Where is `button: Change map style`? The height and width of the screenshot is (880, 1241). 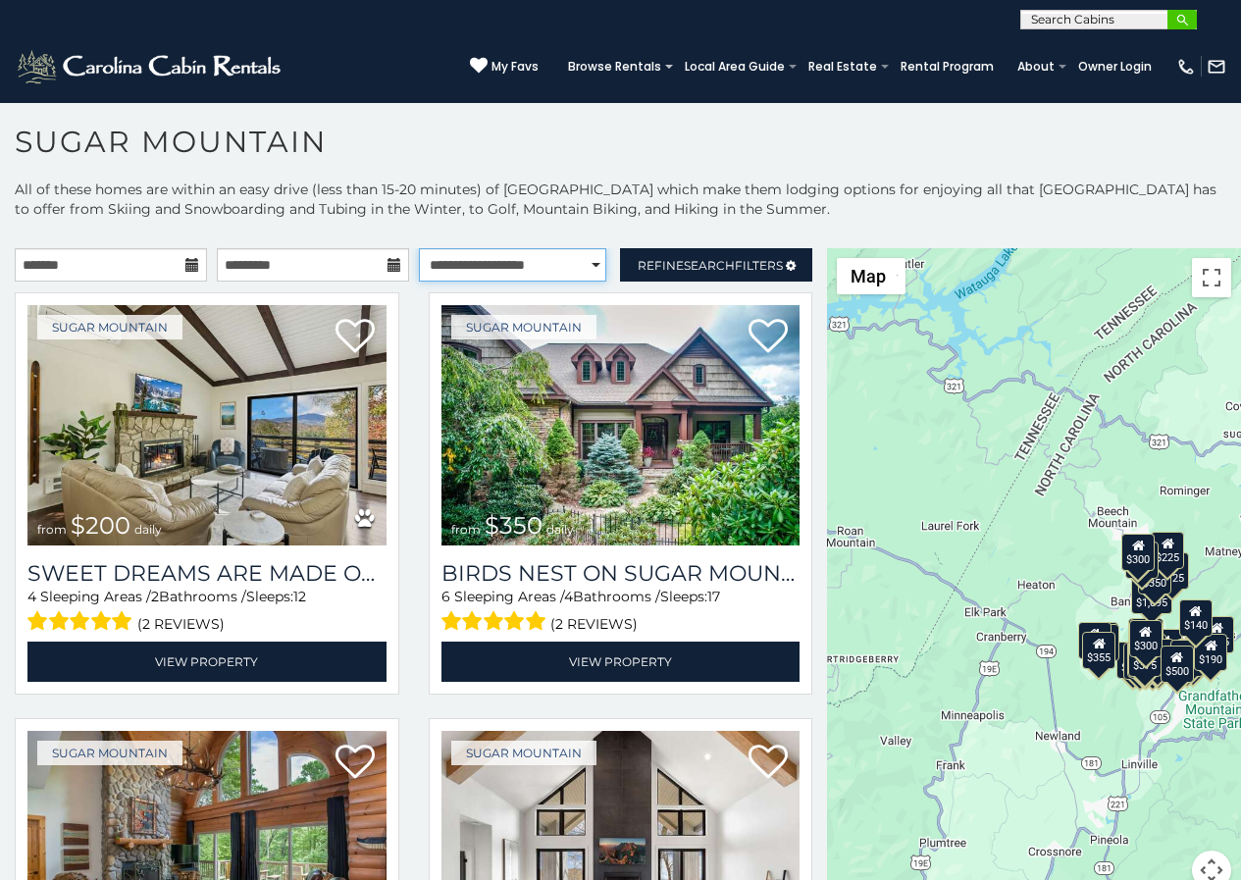 button: Change map style is located at coordinates (871, 276).